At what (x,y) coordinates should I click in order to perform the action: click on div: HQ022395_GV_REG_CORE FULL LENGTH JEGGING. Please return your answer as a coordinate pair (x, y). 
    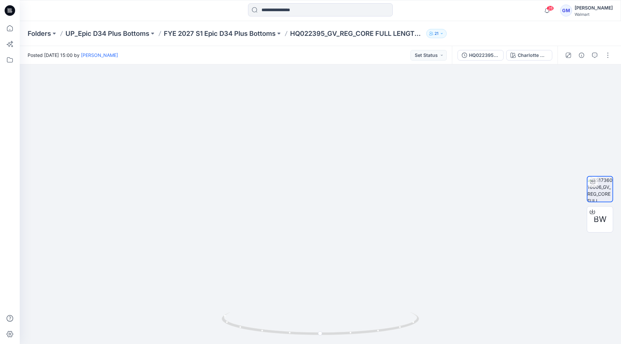
    Looking at the image, I should click on (484, 55).